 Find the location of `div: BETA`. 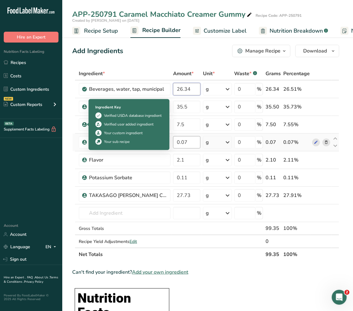

div: BETA is located at coordinates (9, 124).